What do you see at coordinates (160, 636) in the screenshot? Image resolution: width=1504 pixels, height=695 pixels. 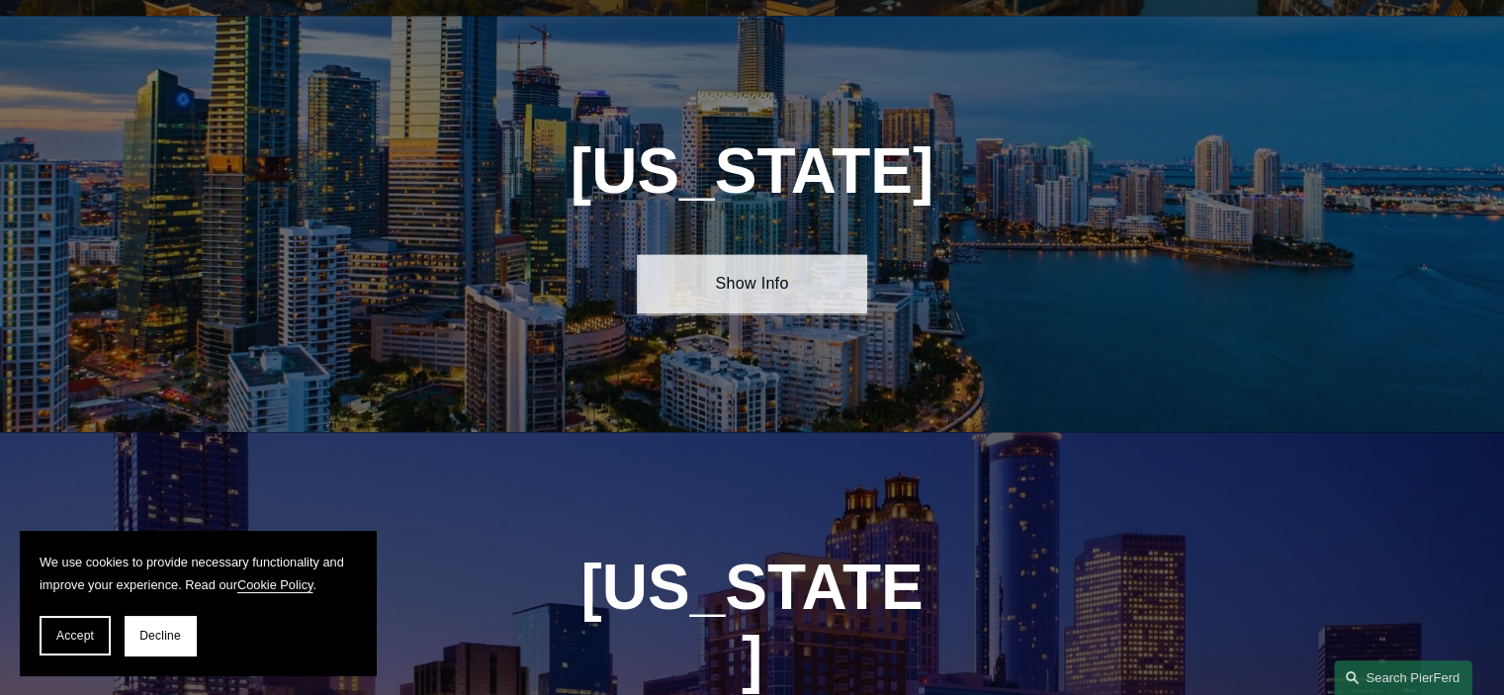 I see `button: Decline` at bounding box center [160, 636].